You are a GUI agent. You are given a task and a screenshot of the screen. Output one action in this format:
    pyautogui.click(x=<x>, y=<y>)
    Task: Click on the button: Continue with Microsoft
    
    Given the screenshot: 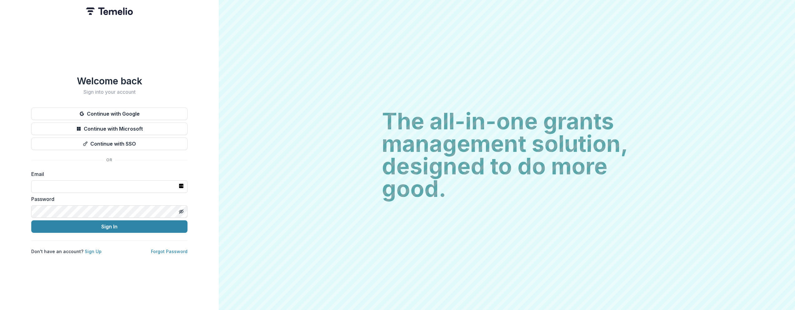 What is the action you would take?
    pyautogui.click(x=109, y=129)
    